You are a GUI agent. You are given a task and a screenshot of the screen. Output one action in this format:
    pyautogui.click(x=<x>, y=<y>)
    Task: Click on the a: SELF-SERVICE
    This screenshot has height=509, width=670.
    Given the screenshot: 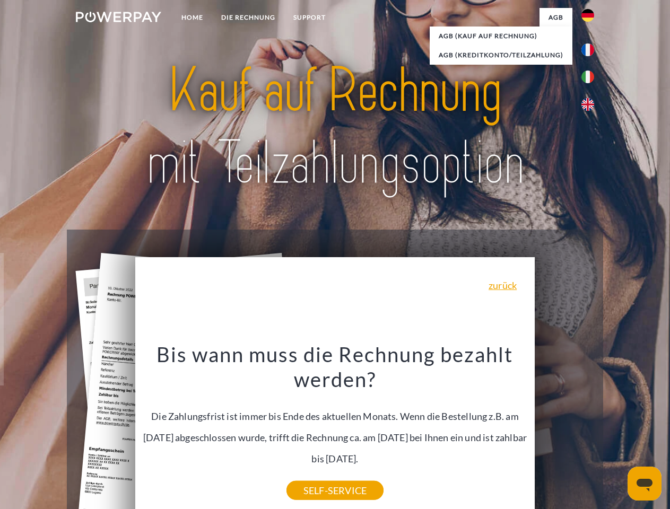 What is the action you would take?
    pyautogui.click(x=335, y=490)
    